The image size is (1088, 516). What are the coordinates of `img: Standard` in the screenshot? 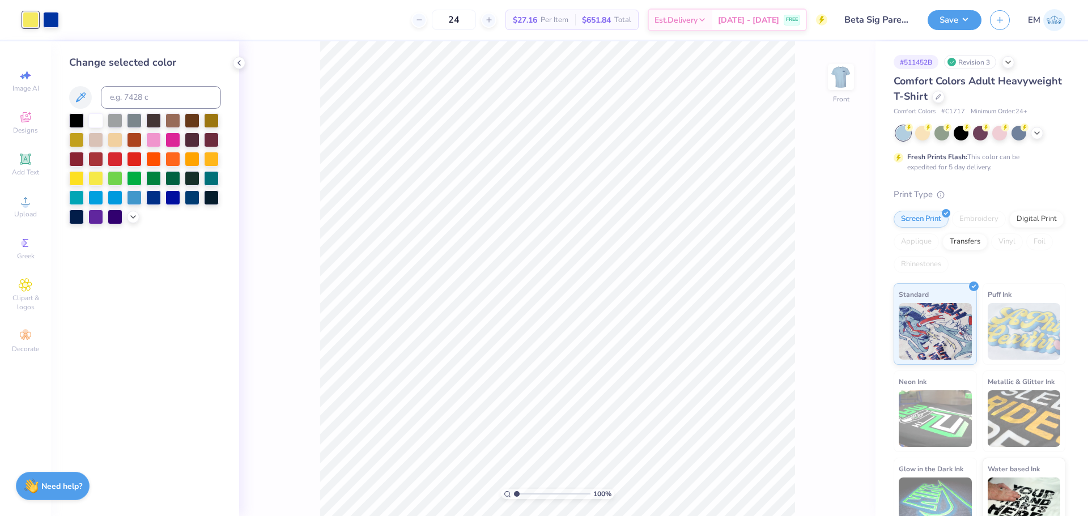 It's located at (935, 332).